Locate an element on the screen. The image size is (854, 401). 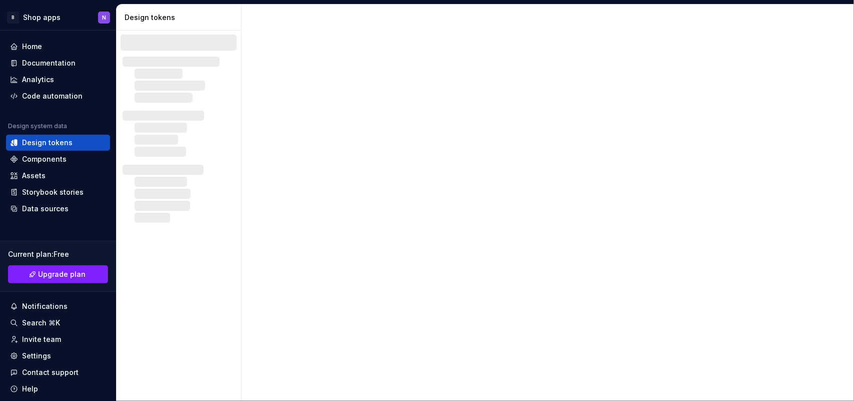
div: B is located at coordinates (13, 18).